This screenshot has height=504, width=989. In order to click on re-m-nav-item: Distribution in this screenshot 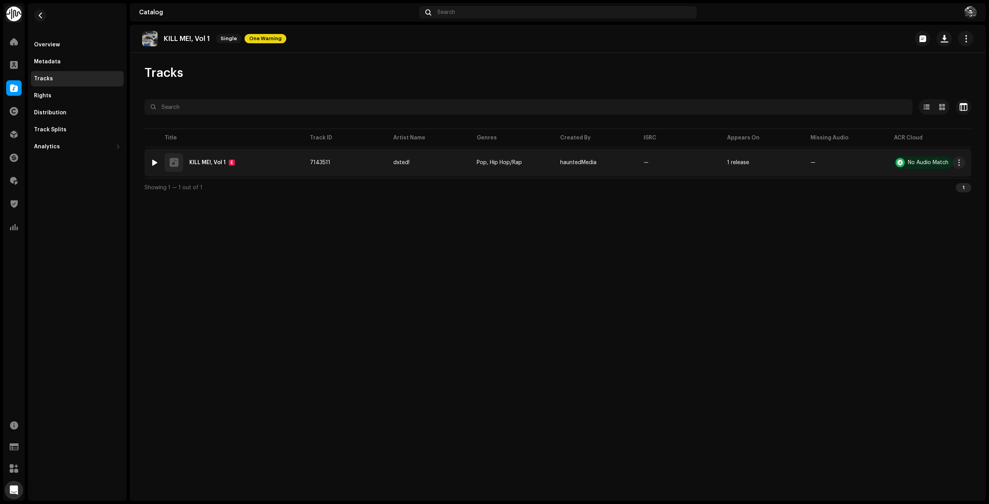, I will do `click(77, 113)`.